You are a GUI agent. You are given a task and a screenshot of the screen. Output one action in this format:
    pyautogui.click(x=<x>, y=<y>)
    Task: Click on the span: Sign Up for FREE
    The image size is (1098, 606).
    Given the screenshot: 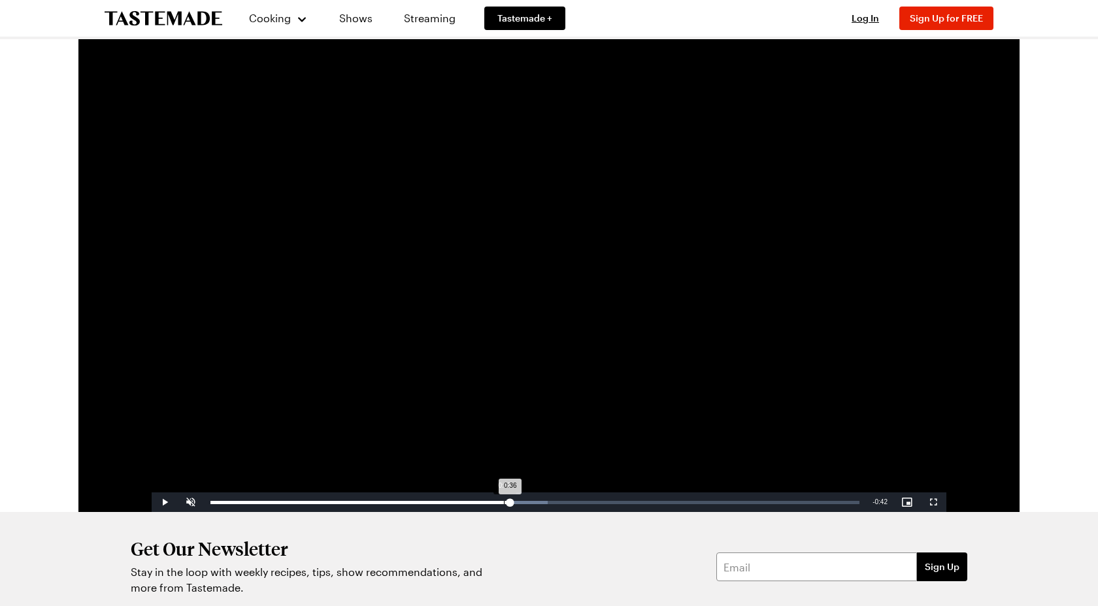 What is the action you would take?
    pyautogui.click(x=946, y=18)
    